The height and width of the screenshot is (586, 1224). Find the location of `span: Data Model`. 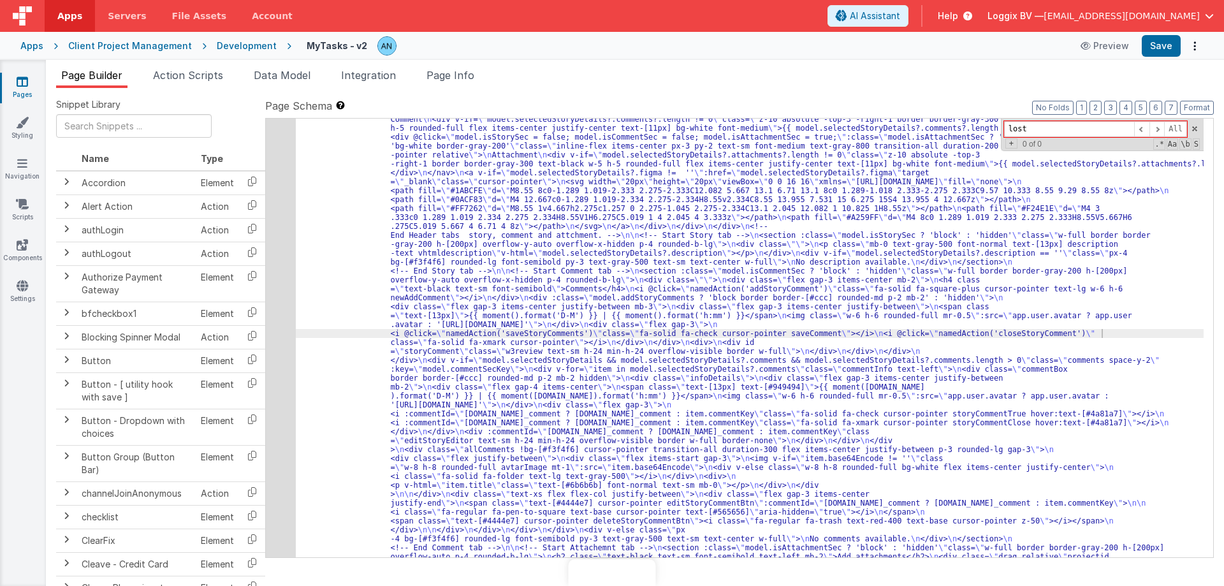

span: Data Model is located at coordinates (282, 75).